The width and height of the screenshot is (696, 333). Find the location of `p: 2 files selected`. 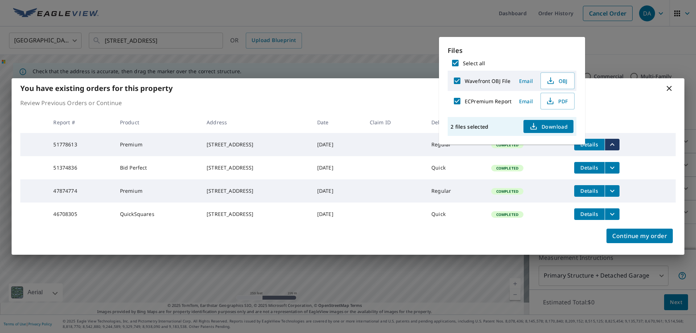

p: 2 files selected is located at coordinates (469, 127).